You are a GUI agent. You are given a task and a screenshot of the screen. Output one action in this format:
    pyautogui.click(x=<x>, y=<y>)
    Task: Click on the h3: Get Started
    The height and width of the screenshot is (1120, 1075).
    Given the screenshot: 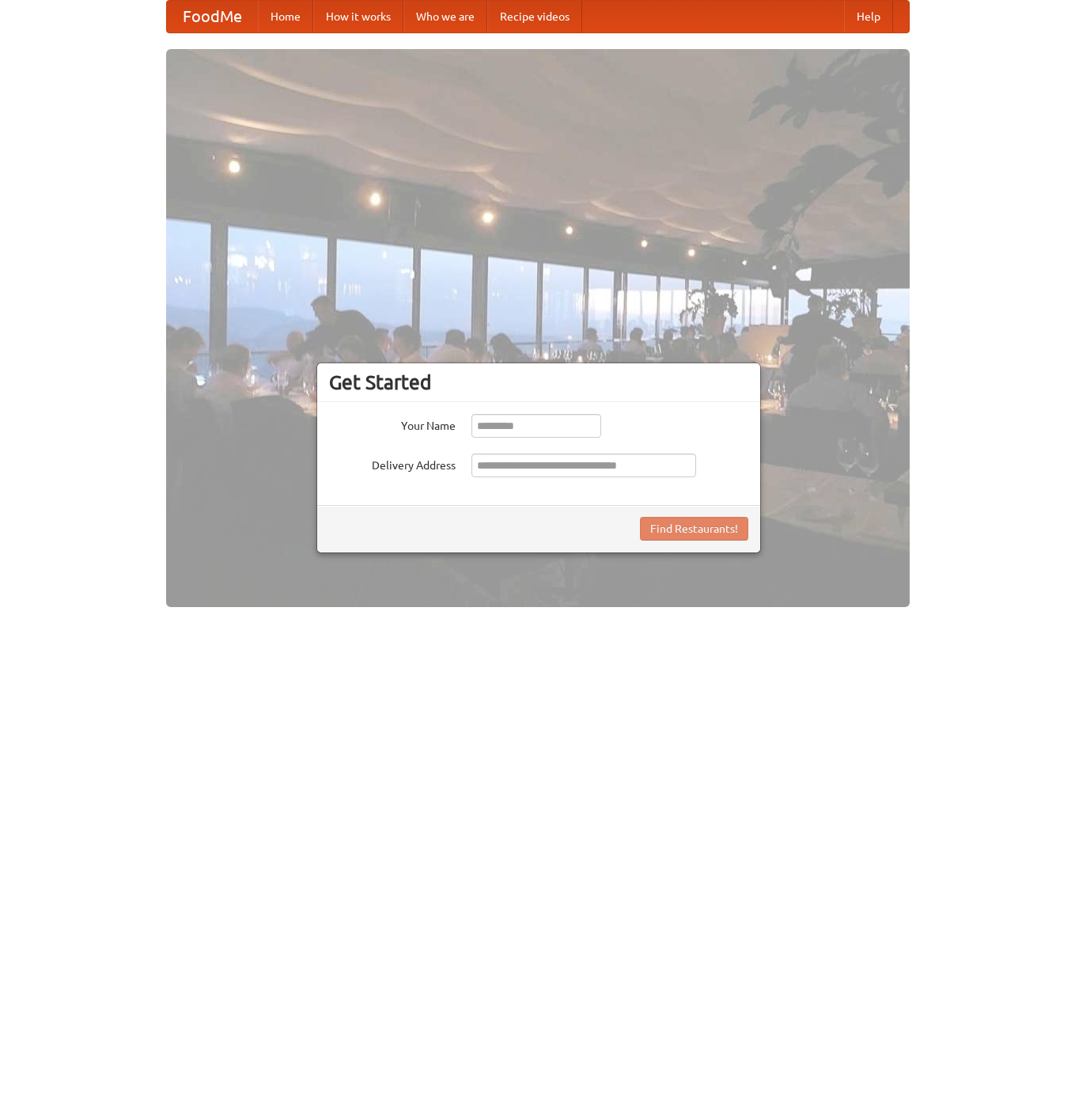 What is the action you would take?
    pyautogui.click(x=538, y=382)
    